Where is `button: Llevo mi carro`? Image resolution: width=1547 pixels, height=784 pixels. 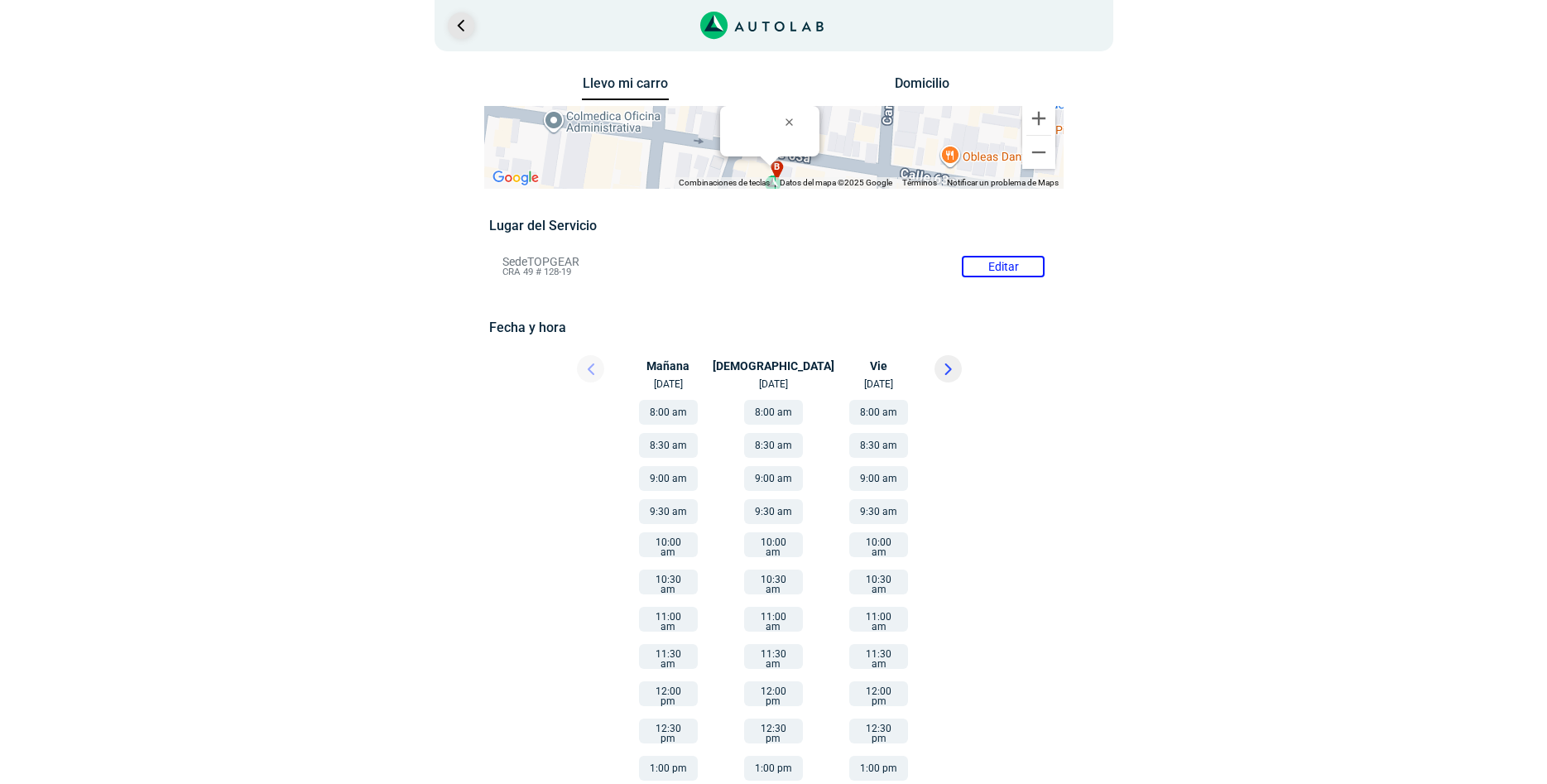
button: Llevo mi carro is located at coordinates (625, 87).